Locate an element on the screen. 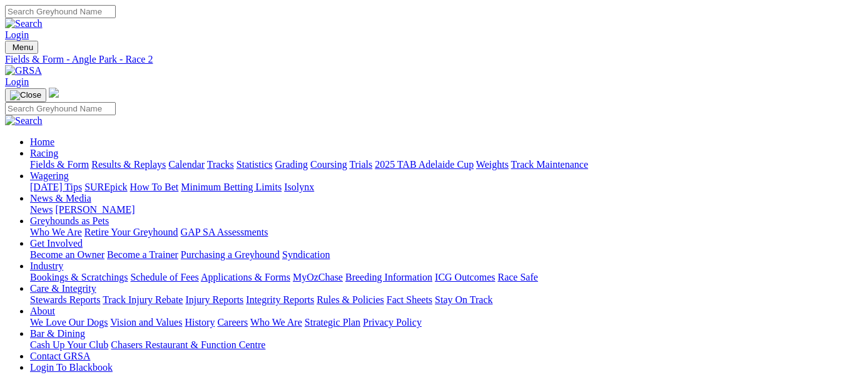  a: Track Injury Rebate is located at coordinates (143, 299).